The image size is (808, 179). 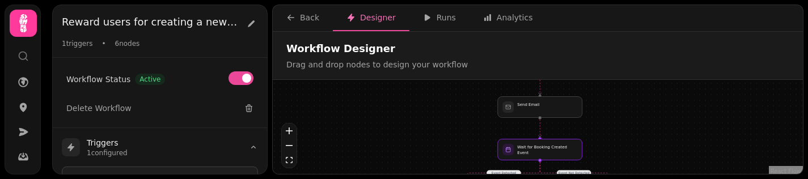 I want to click on button: Designer, so click(x=371, y=18).